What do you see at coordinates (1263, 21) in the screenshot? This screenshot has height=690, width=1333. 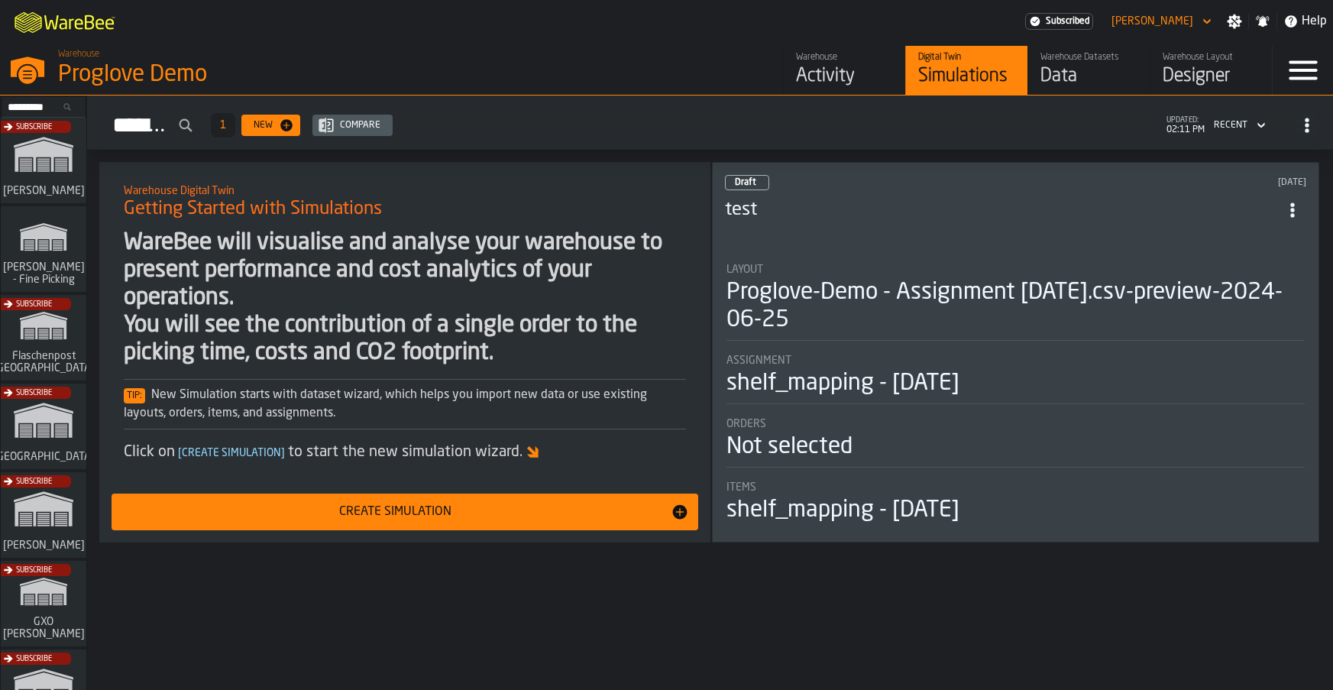 I see `label: button-toggle-Notifications` at bounding box center [1263, 21].